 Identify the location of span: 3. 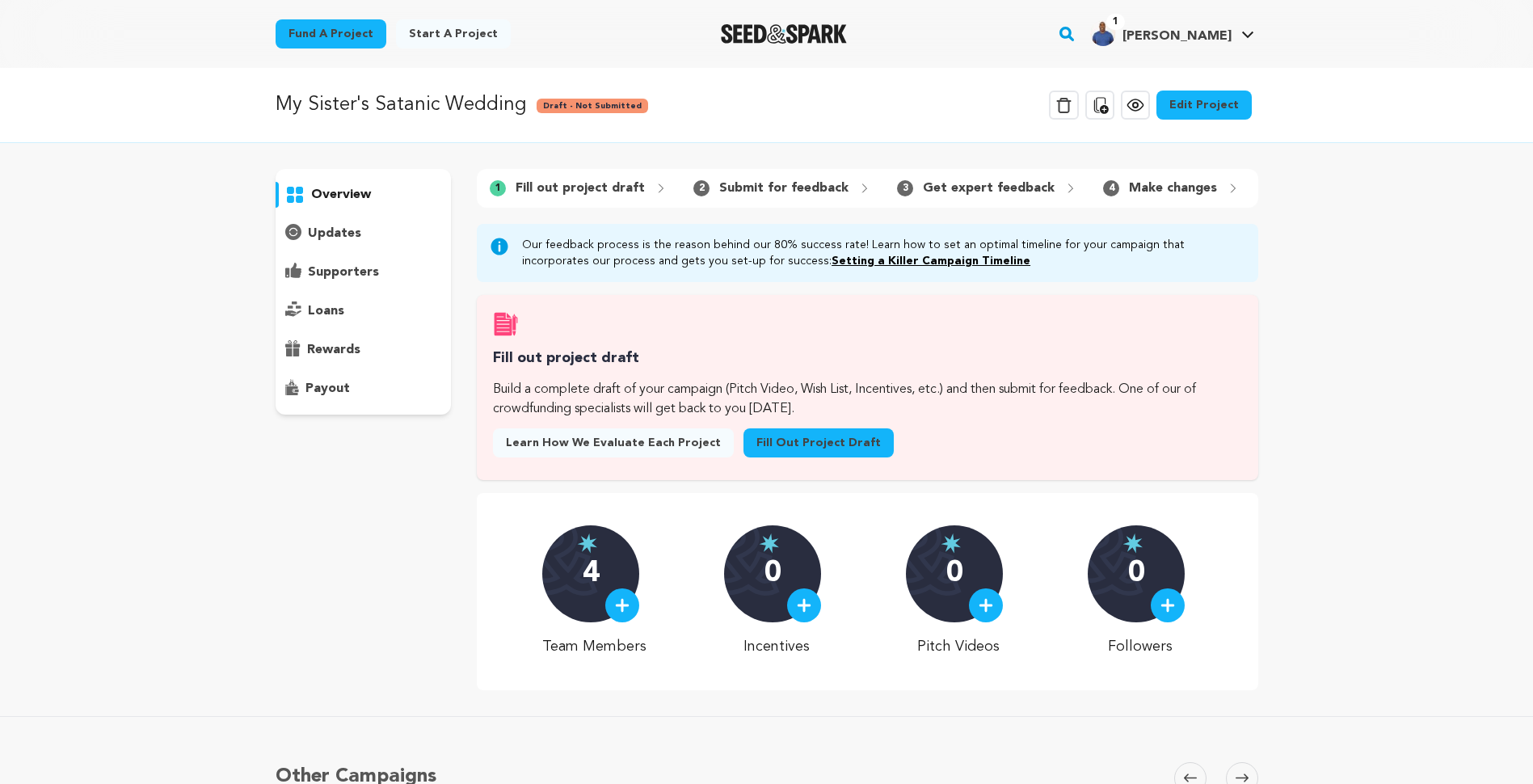
(906, 188).